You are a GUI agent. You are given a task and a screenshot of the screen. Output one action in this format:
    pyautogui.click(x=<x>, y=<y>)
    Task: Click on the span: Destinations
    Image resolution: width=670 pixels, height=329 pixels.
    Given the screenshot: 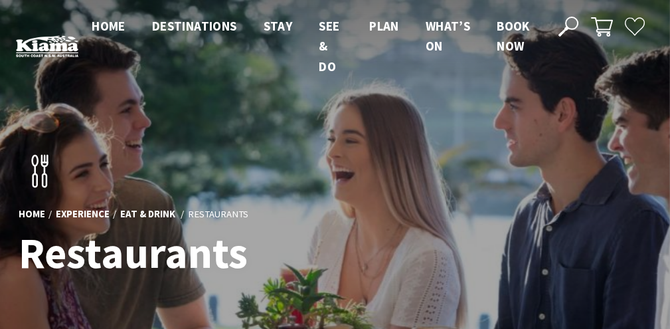 What is the action you would take?
    pyautogui.click(x=195, y=26)
    